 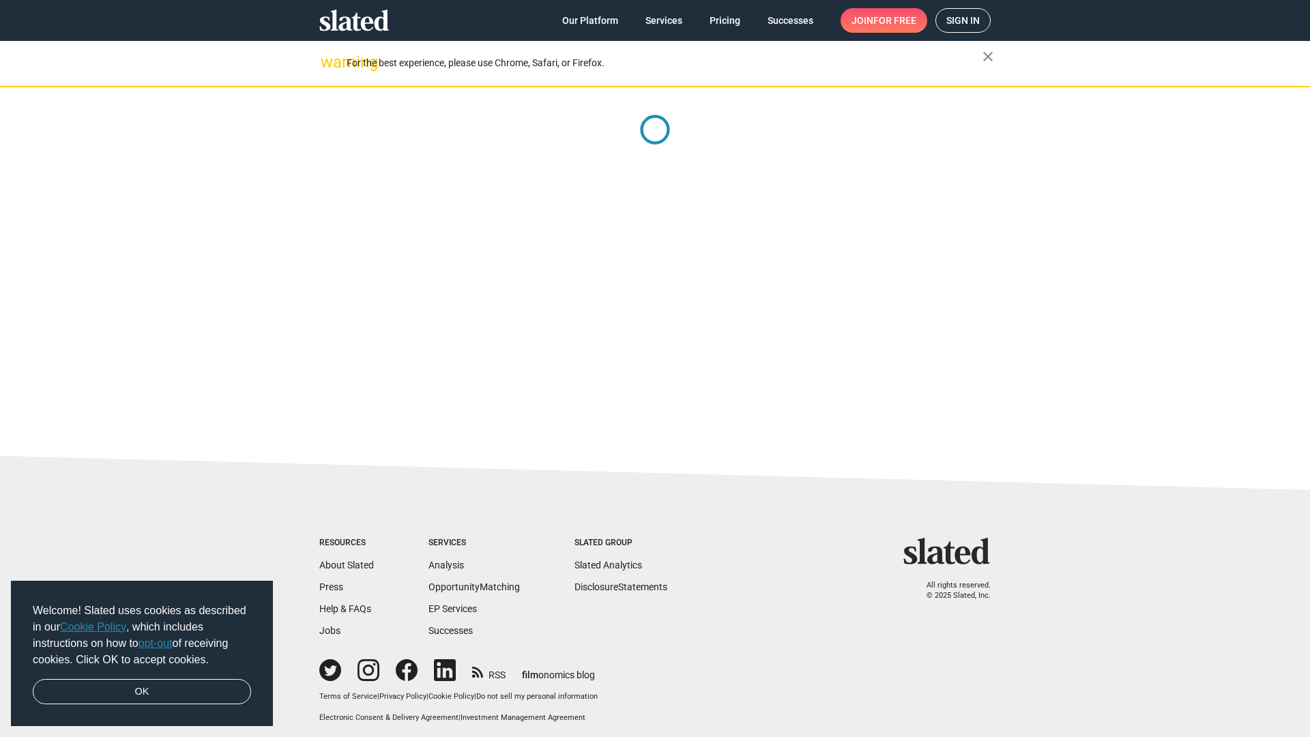 What do you see at coordinates (664, 20) in the screenshot?
I see `span: Services` at bounding box center [664, 20].